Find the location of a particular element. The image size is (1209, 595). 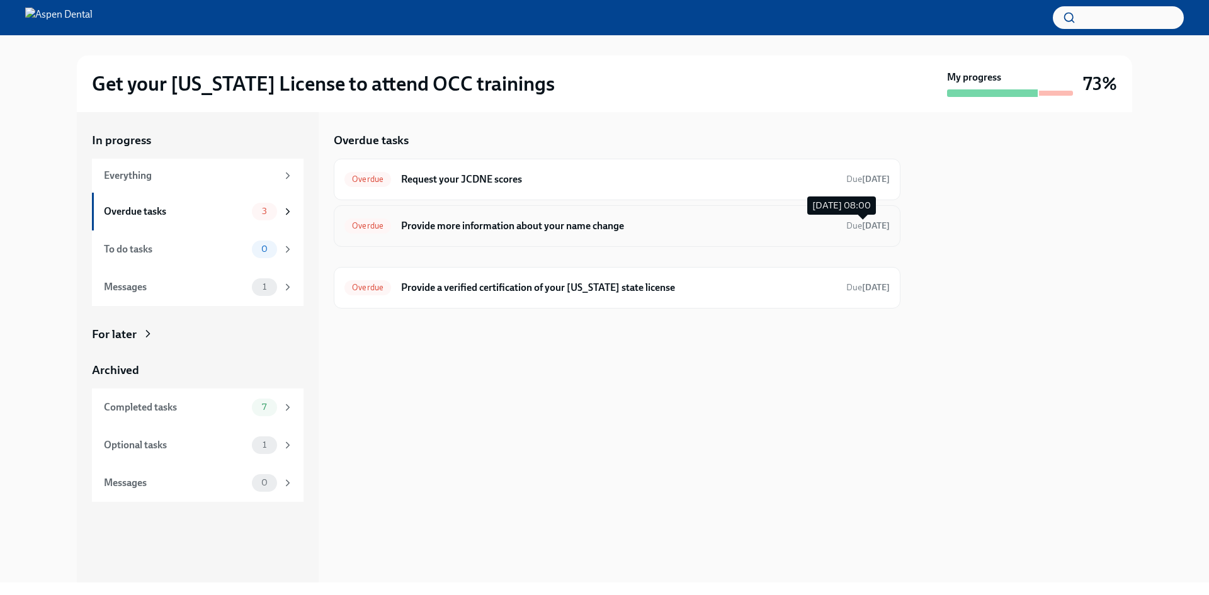

div: Archived is located at coordinates (198, 370).